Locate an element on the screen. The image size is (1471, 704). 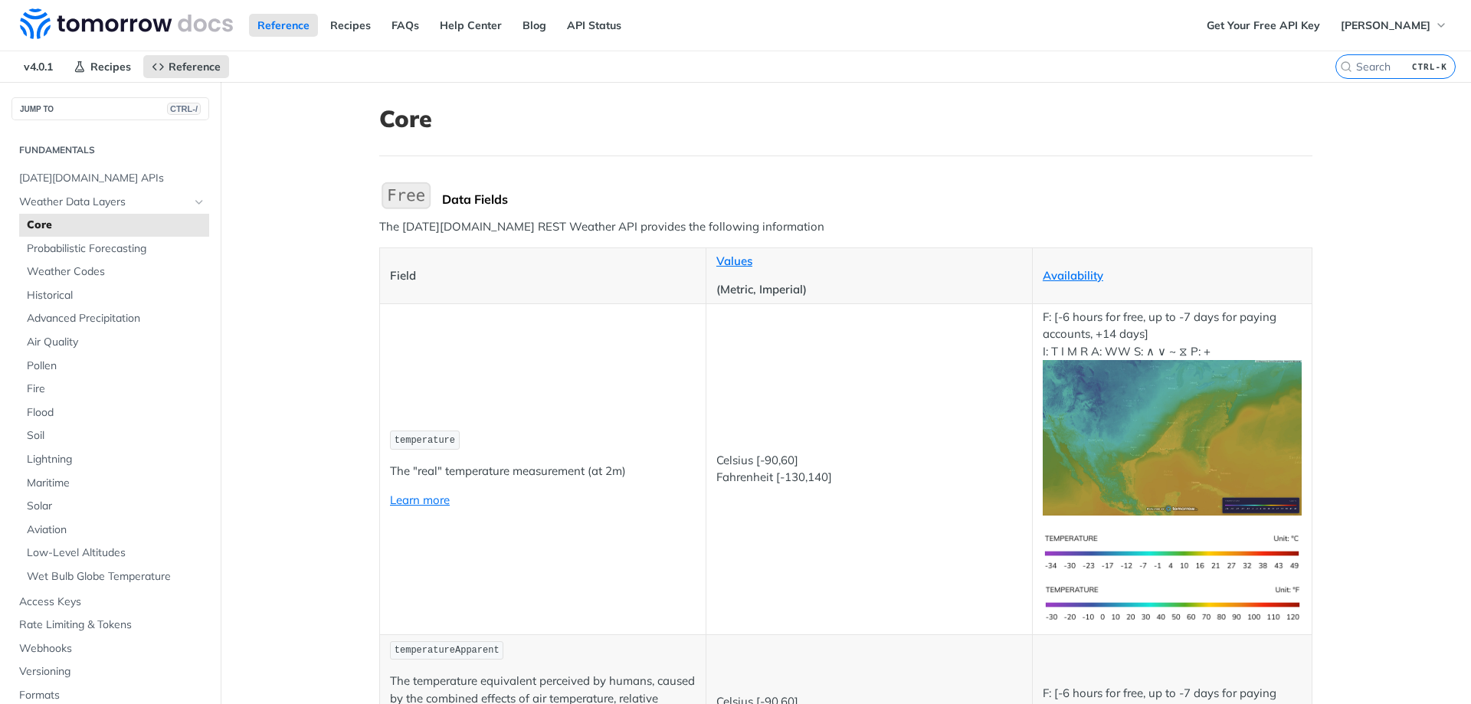
span: Versioning is located at coordinates (112, 672).